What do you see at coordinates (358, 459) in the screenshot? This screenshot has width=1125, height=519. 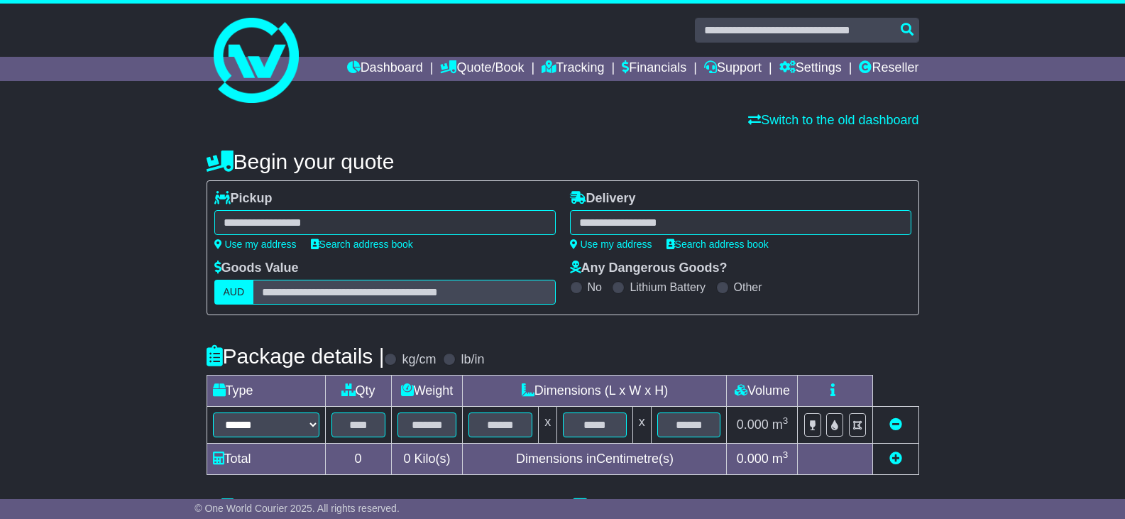 I see `td: 0` at bounding box center [358, 459].